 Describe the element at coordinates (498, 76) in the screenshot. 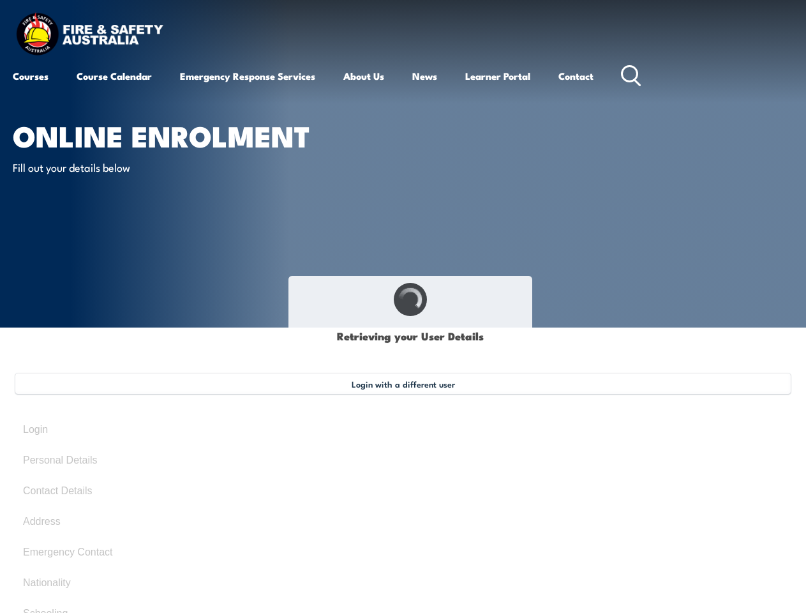

I see `a: Learner Portal` at that location.